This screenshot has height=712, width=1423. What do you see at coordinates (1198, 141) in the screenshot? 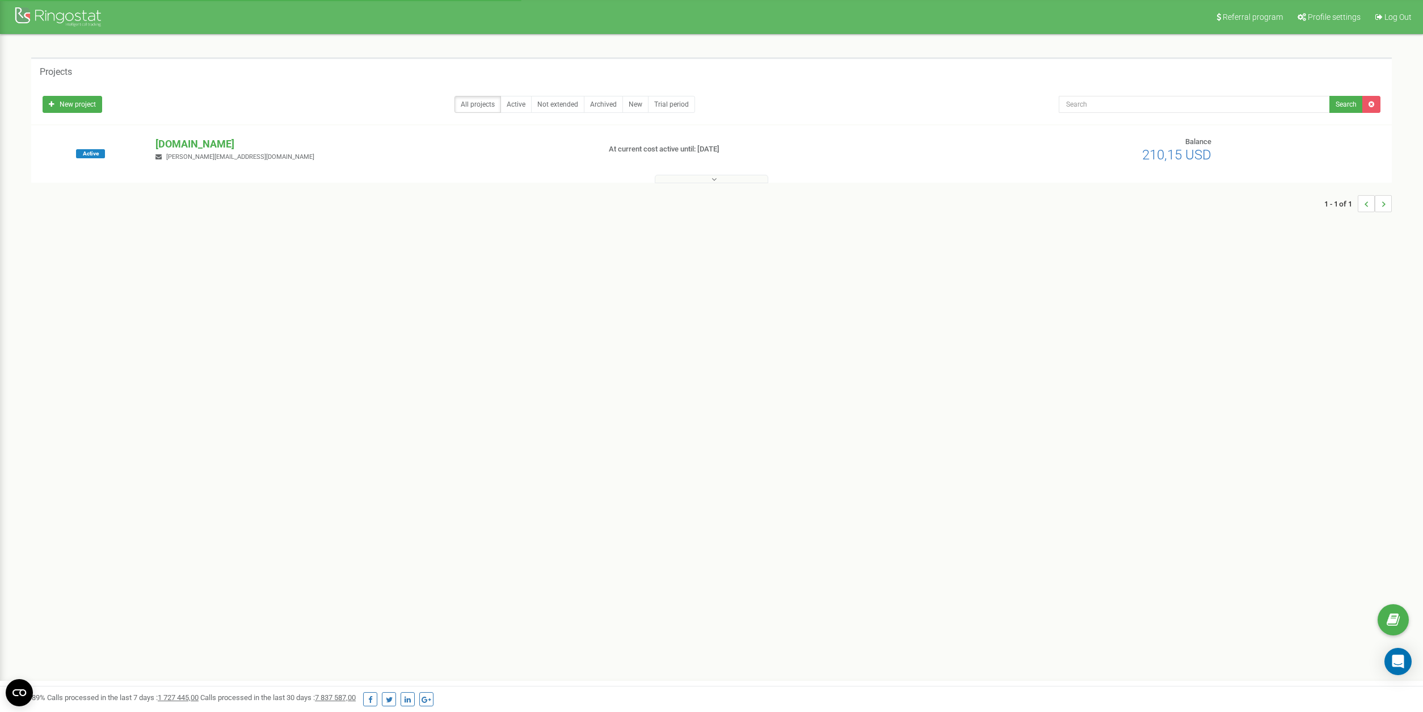
I see `span: Balance` at bounding box center [1198, 141].